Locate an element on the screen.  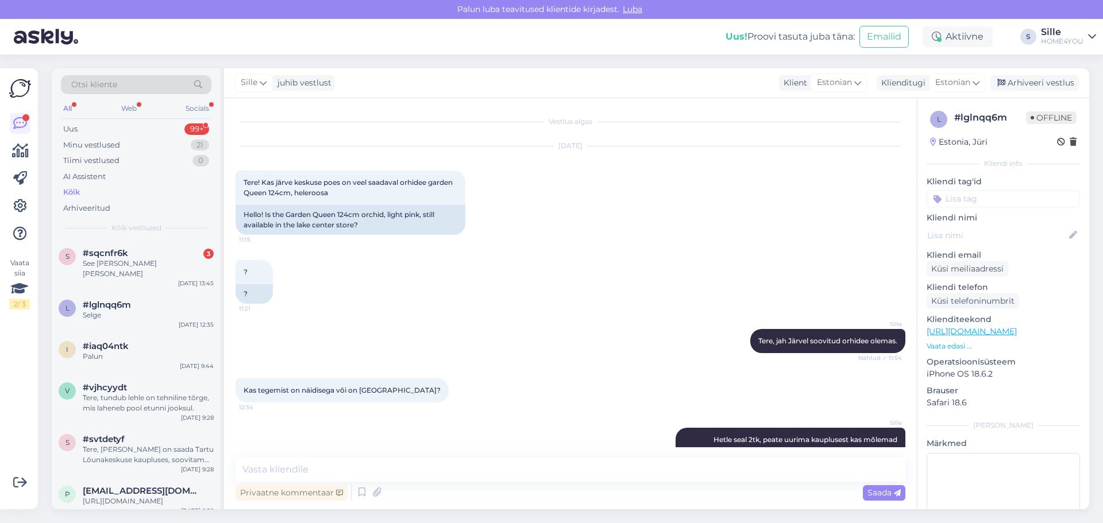
div: Vaata siia is located at coordinates (20, 284).